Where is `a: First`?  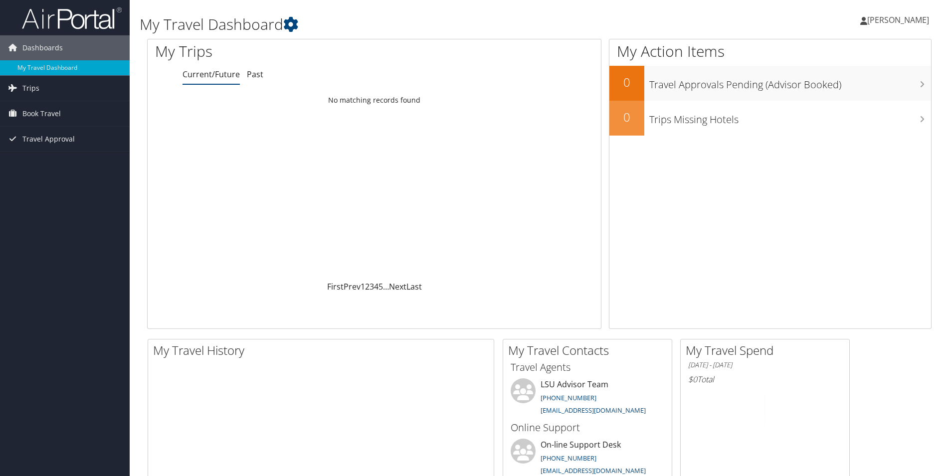
a: First is located at coordinates (335, 287).